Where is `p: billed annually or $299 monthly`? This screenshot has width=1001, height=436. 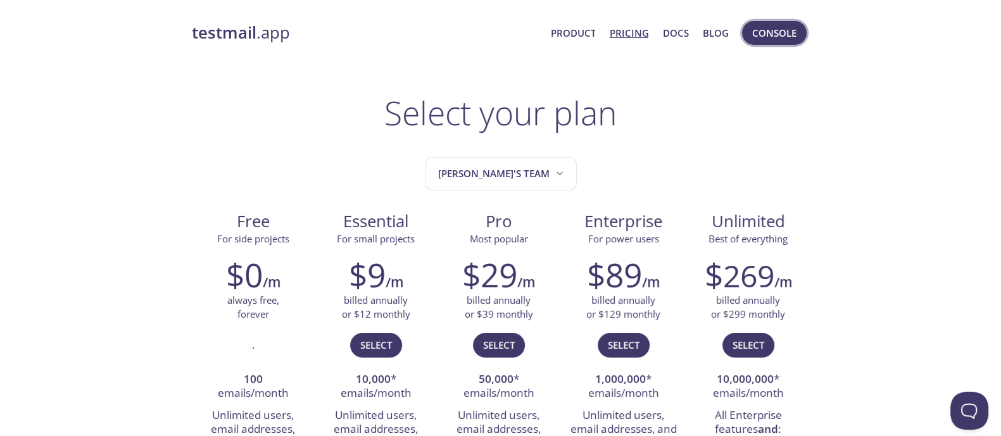 p: billed annually or $299 monthly is located at coordinates (748, 307).